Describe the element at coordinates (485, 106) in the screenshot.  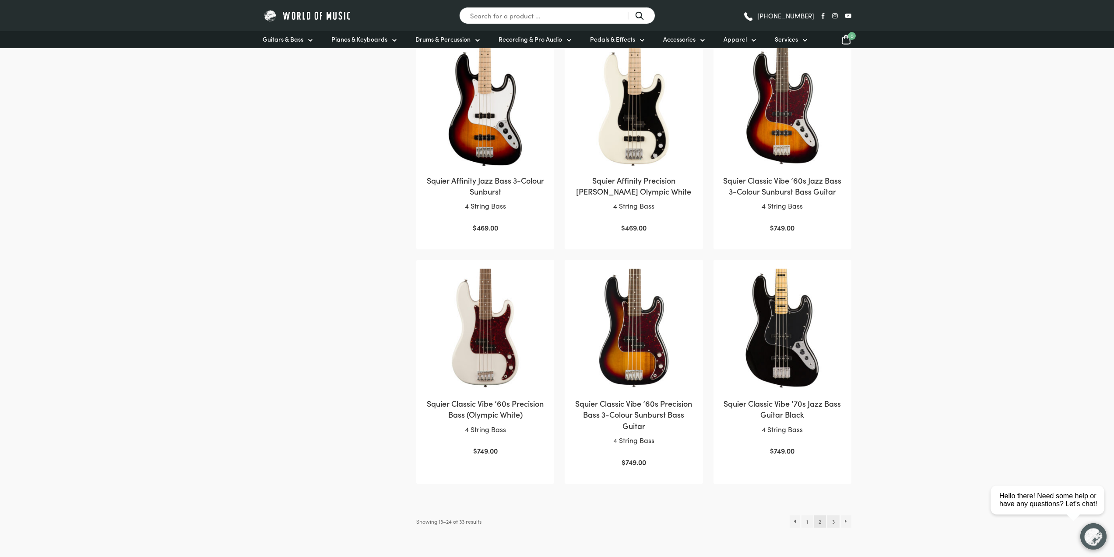
I see `img: Squier Affinity Jazz Bass 3CSB body` at that location.